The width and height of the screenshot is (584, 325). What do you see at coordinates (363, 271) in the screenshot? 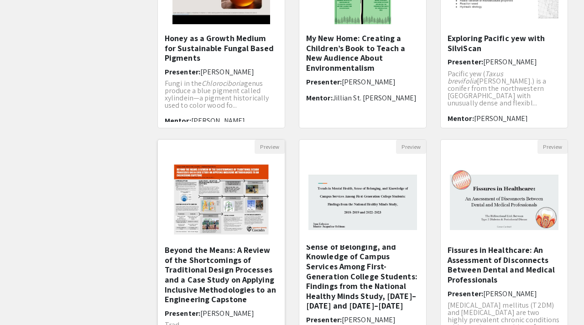
I see `h5: Trends in Mental Health, Sense of Belonging, and Knowledge of Campus Services Among First-Generat...` at bounding box center [363, 271].